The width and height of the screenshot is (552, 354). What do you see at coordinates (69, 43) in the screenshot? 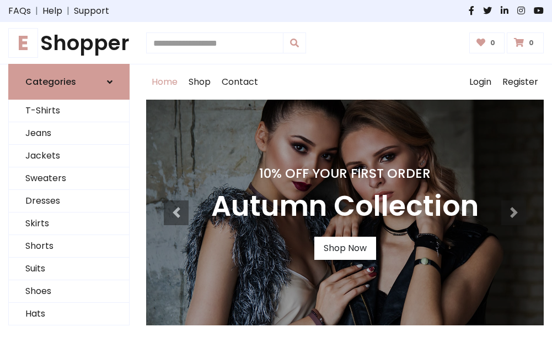
I see `h1: Shopper` at bounding box center [69, 43].